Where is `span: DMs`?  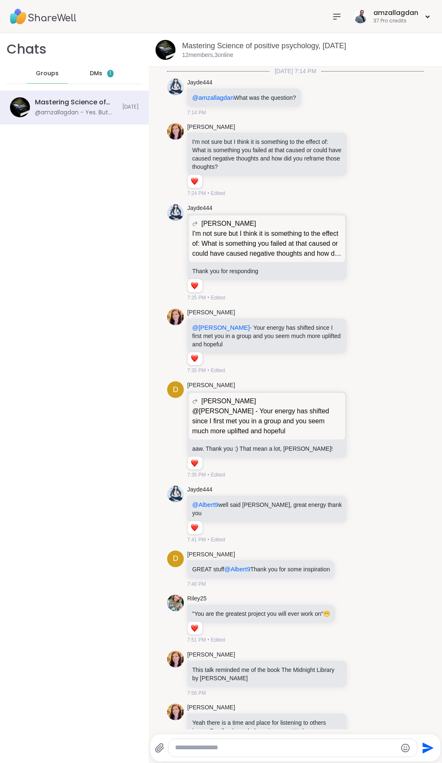
span: DMs is located at coordinates (96, 74).